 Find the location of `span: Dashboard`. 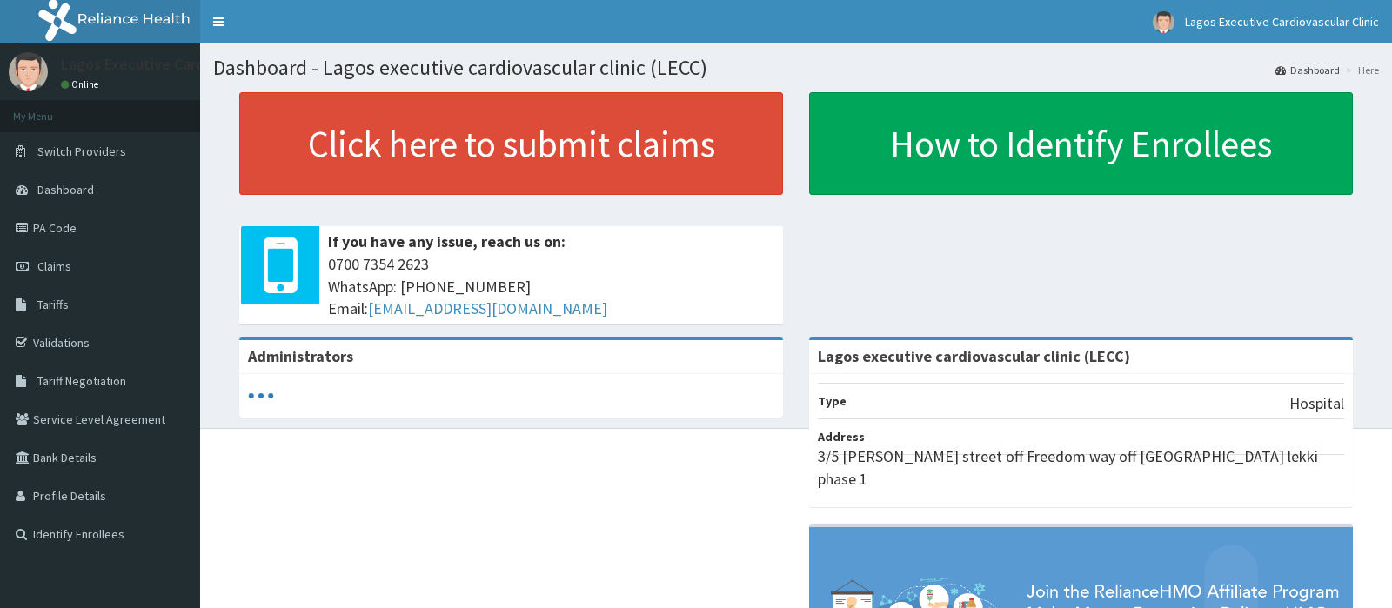

span: Dashboard is located at coordinates (65, 190).